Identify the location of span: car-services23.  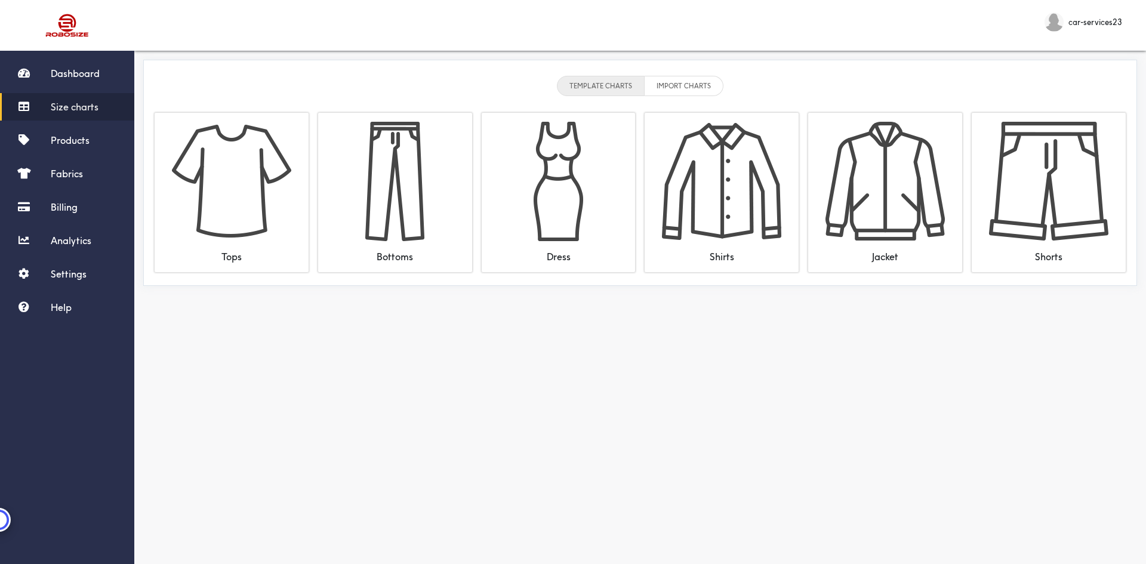
(1095, 22).